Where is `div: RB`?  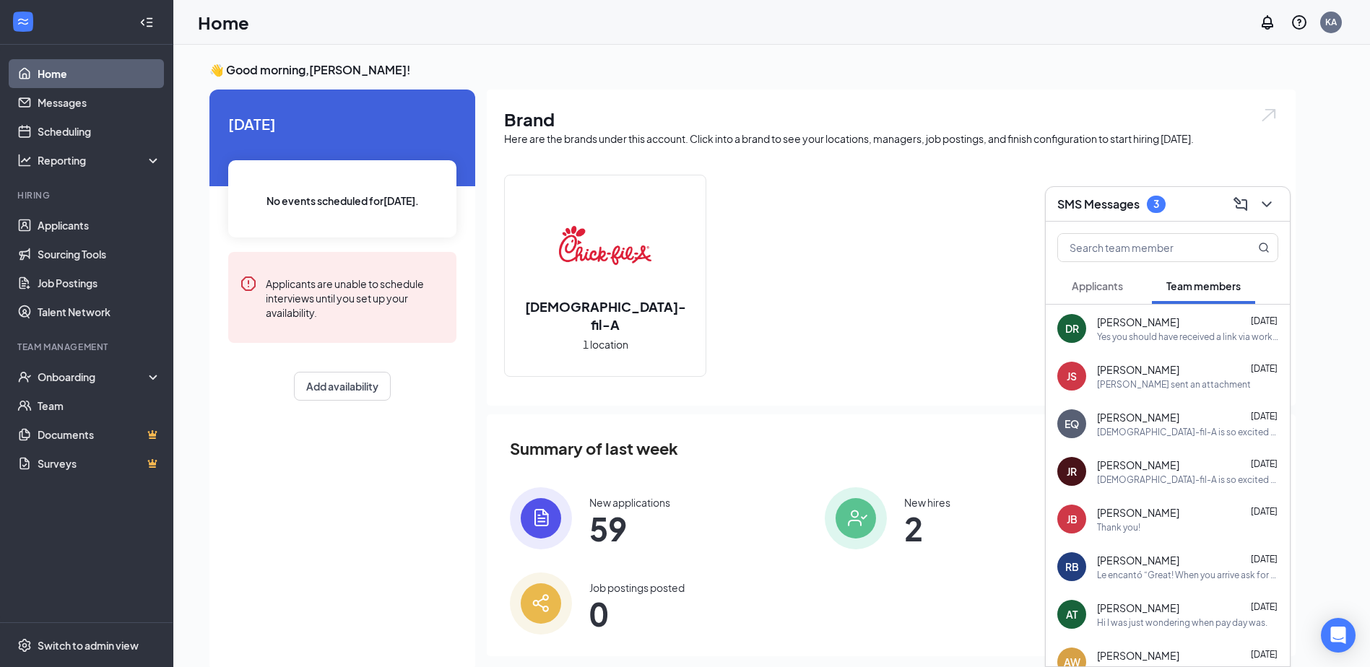 div: RB is located at coordinates (1072, 567).